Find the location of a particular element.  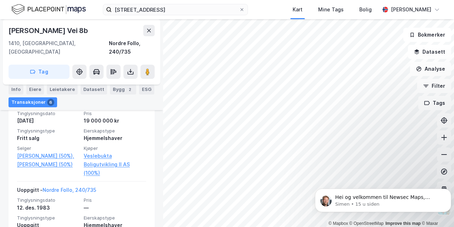

div: ESG is located at coordinates (147, 89).